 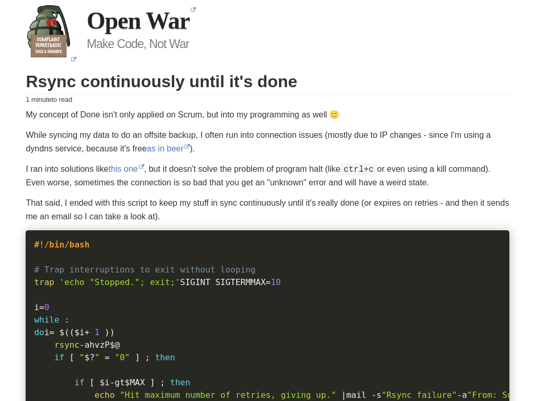 I want to click on span: 'echo "Stopped."; exit;', so click(x=120, y=282).